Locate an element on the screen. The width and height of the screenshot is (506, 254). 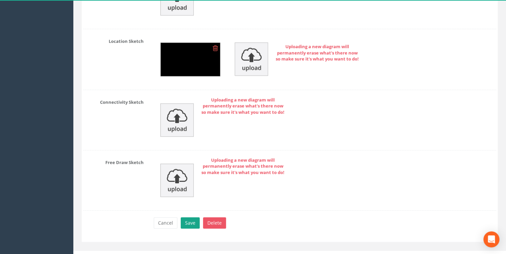
button: Save is located at coordinates (190, 223).